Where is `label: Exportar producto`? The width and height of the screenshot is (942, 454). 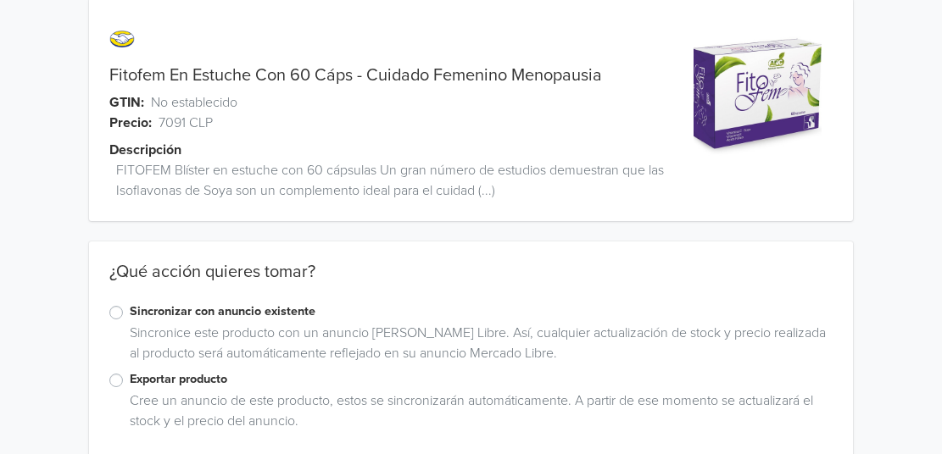 label: Exportar producto is located at coordinates (481, 380).